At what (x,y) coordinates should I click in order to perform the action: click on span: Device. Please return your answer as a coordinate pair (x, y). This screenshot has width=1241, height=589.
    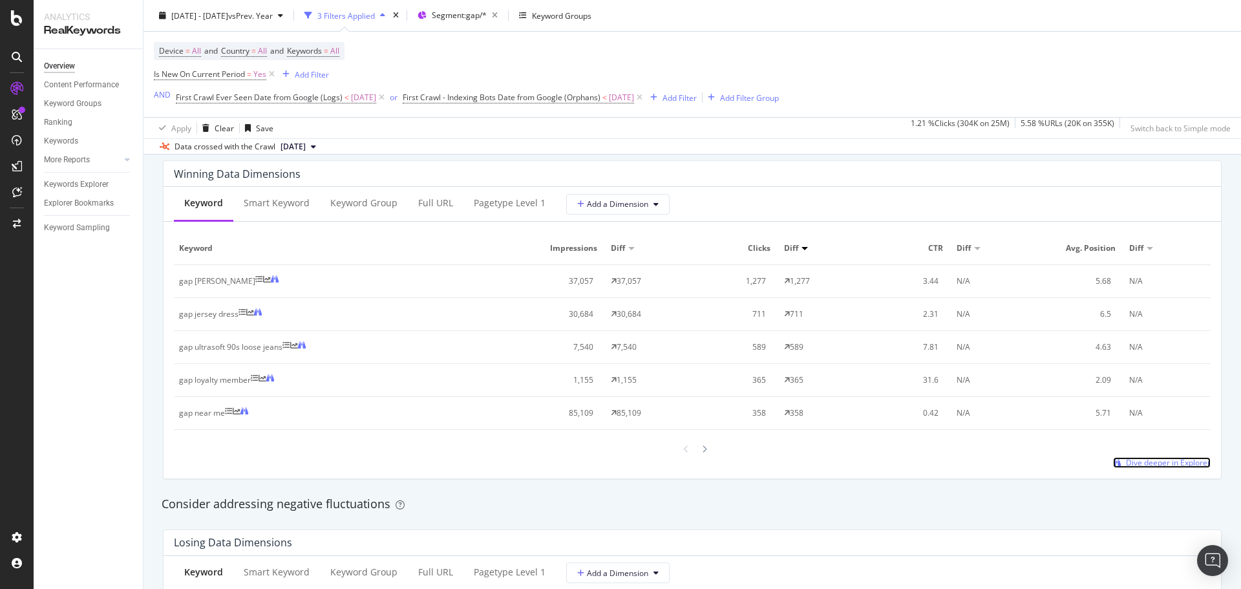
    Looking at the image, I should click on (171, 50).